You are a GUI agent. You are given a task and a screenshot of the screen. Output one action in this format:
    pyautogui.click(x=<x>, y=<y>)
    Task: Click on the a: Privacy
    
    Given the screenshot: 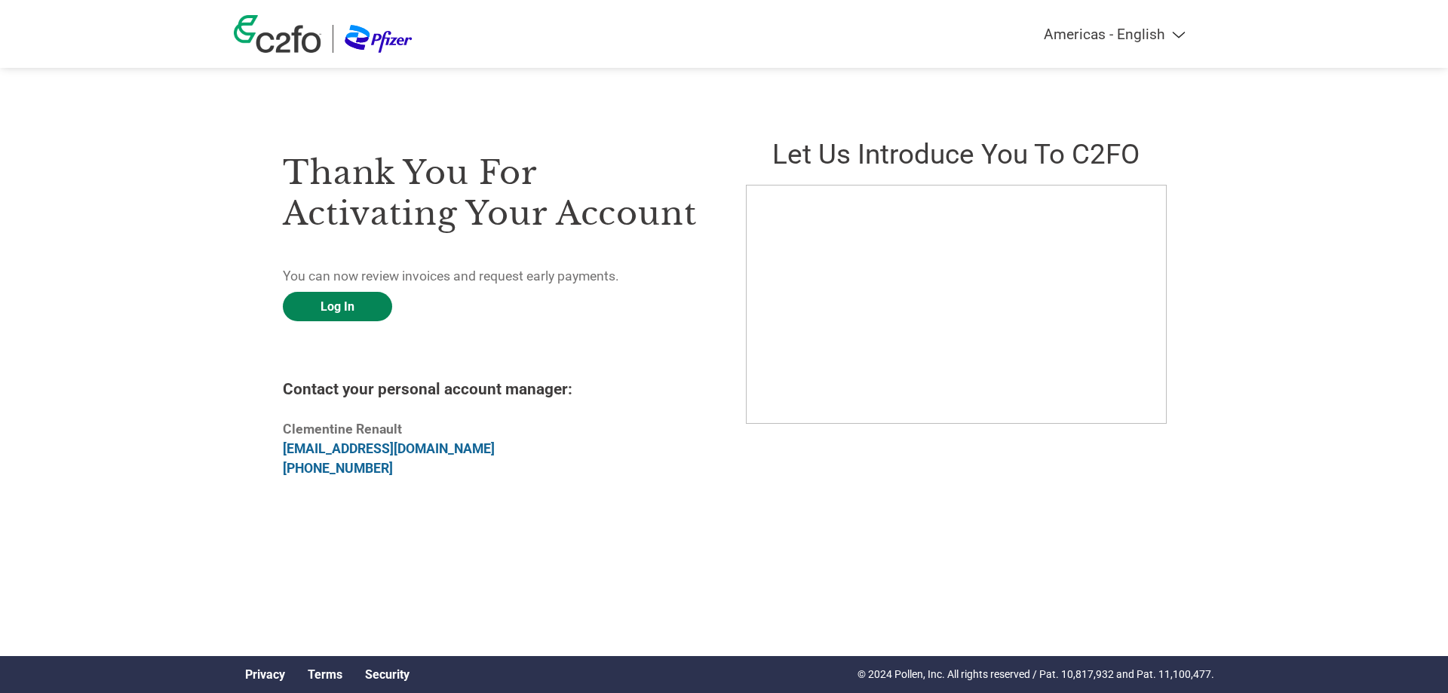 What is the action you would take?
    pyautogui.click(x=265, y=674)
    